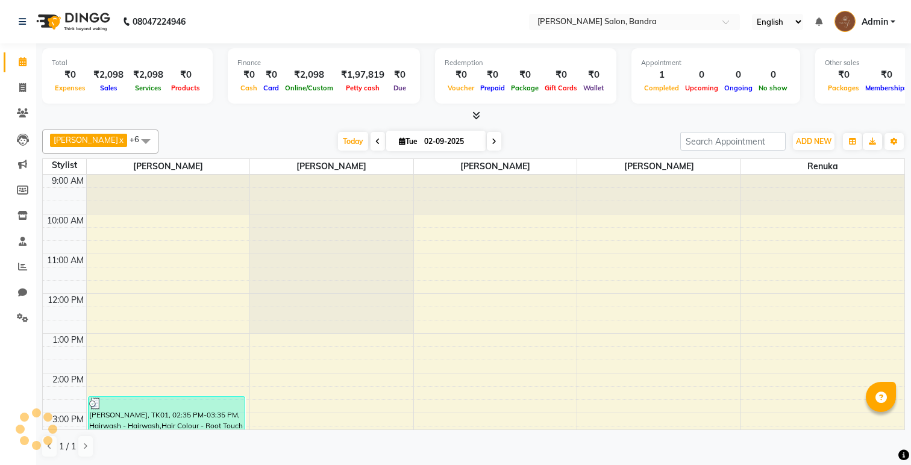 The width and height of the screenshot is (911, 465). What do you see at coordinates (716, 63) in the screenshot?
I see `div: Appointment` at bounding box center [716, 63].